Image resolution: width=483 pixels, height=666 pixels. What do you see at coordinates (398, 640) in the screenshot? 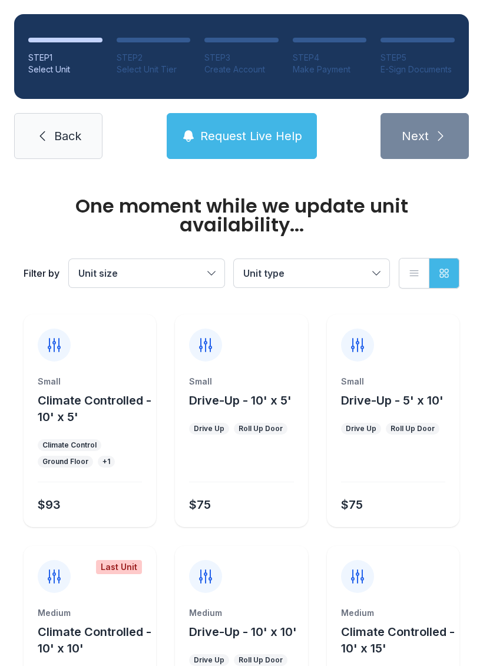
I see `button: Climate Controlled - 10' x 15'` at bounding box center [398, 640].